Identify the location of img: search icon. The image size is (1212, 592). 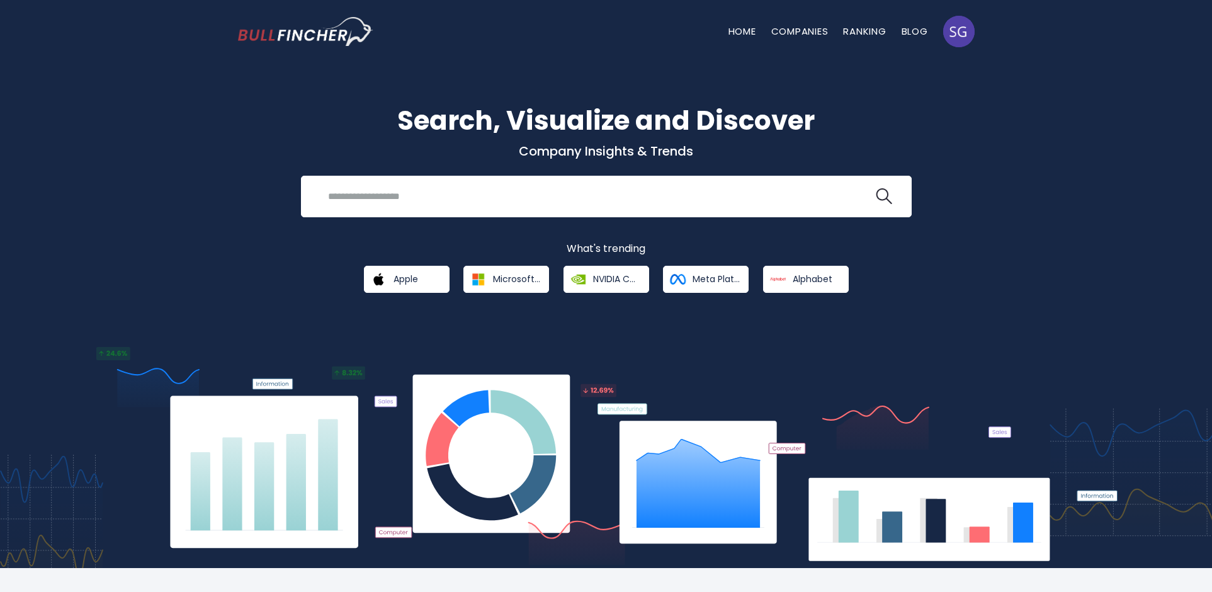
(884, 196).